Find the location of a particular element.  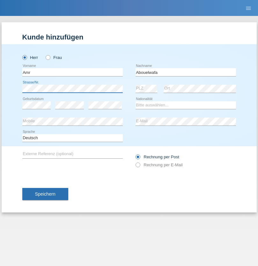

label: Rechnung per E-Mail is located at coordinates (159, 165).